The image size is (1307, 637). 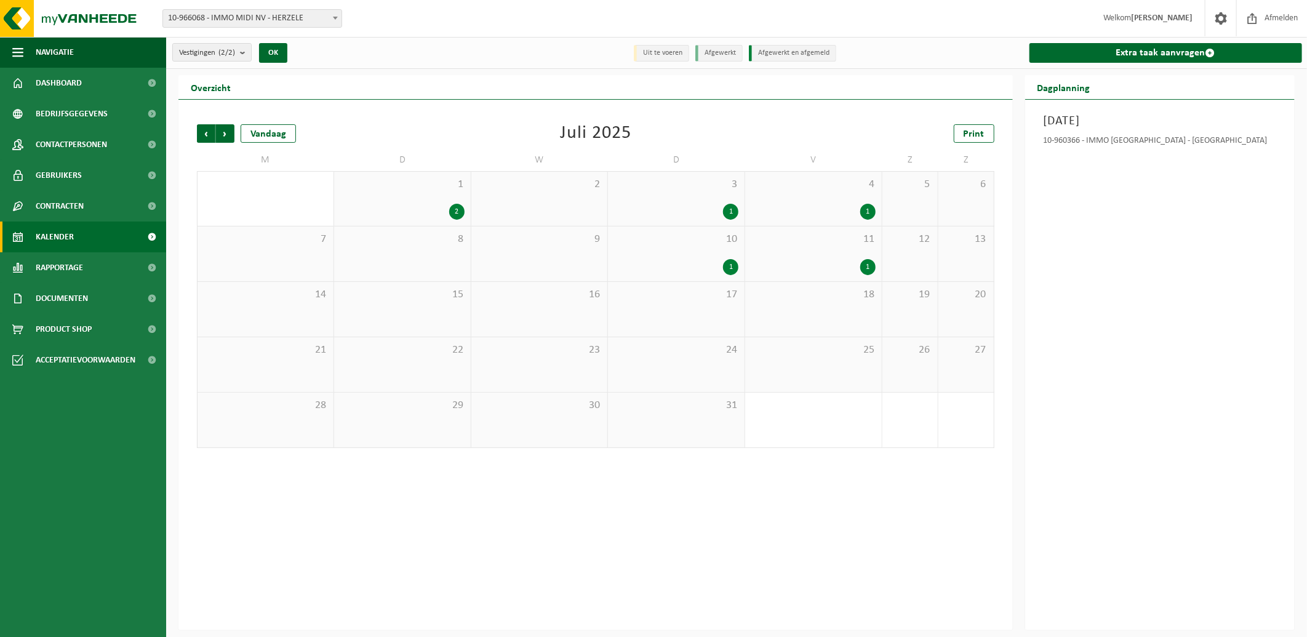 What do you see at coordinates (813, 350) in the screenshot?
I see `span: 25` at bounding box center [813, 350].